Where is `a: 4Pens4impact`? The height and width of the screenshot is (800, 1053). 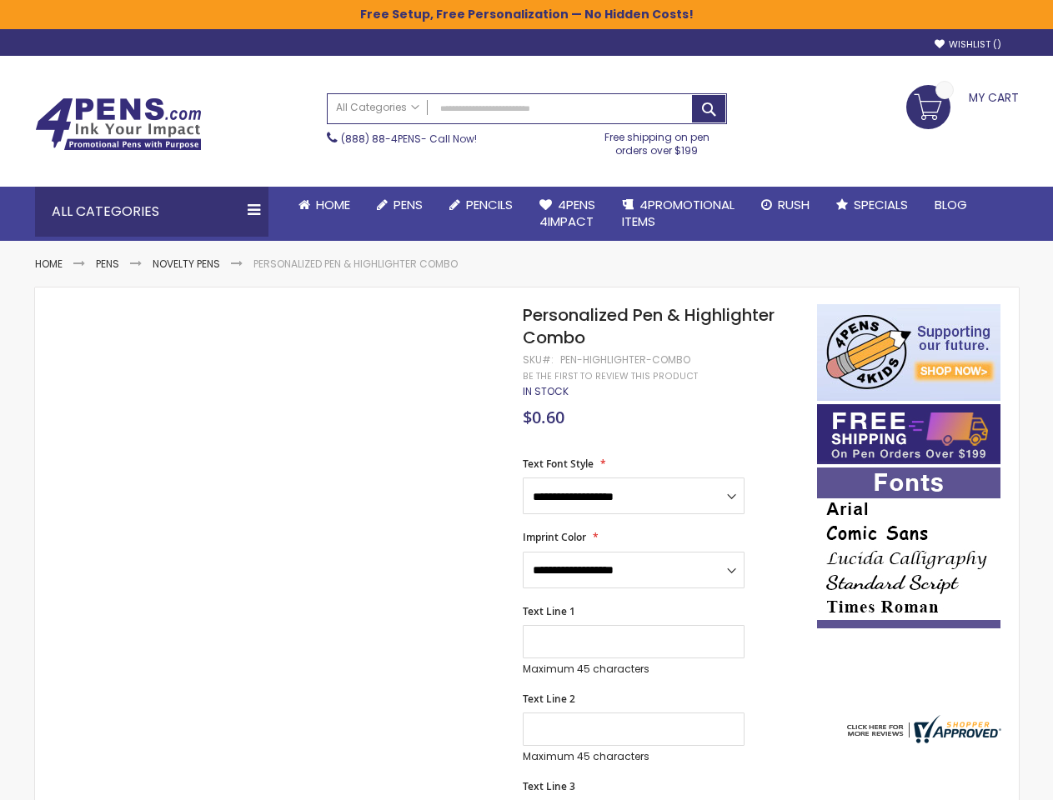 a: 4Pens4impact is located at coordinates (567, 213).